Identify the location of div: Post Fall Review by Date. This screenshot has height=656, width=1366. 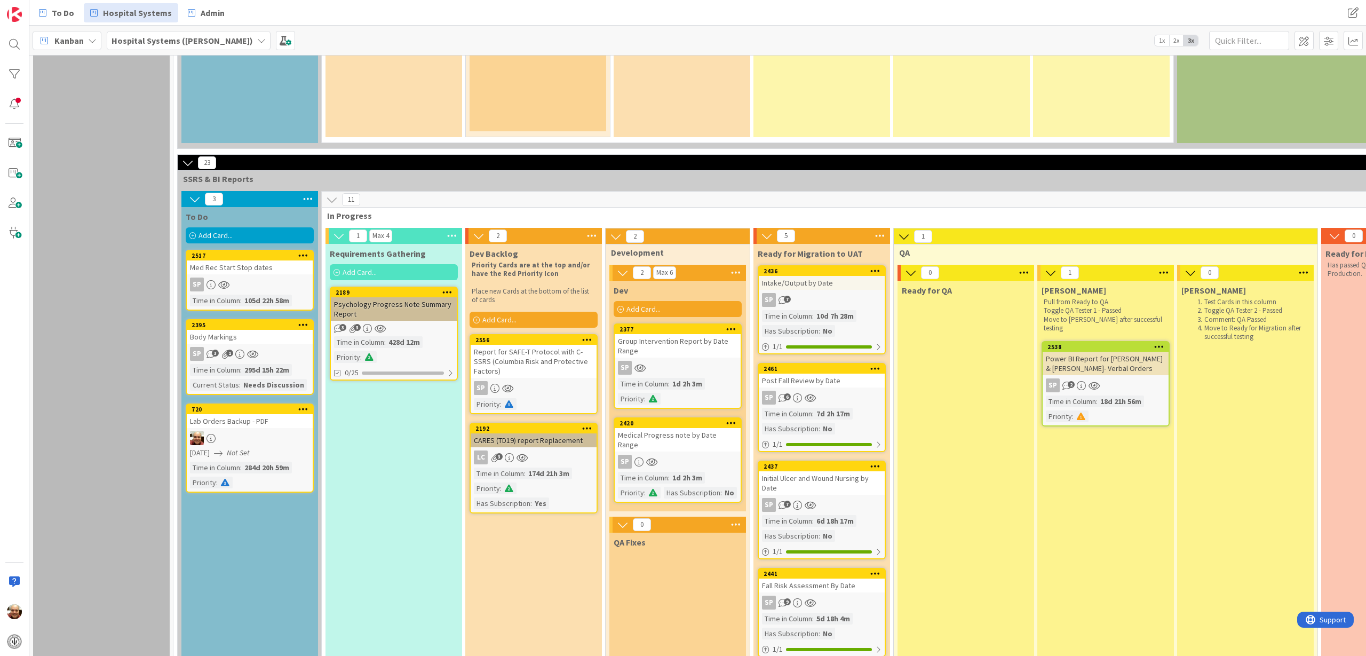
(822, 380).